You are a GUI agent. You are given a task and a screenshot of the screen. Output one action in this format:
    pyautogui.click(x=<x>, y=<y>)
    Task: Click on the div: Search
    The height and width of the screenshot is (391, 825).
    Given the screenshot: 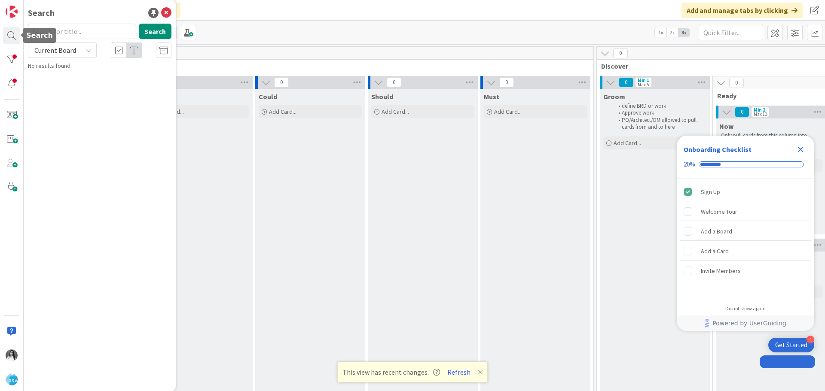 What is the action you would take?
    pyautogui.click(x=41, y=13)
    